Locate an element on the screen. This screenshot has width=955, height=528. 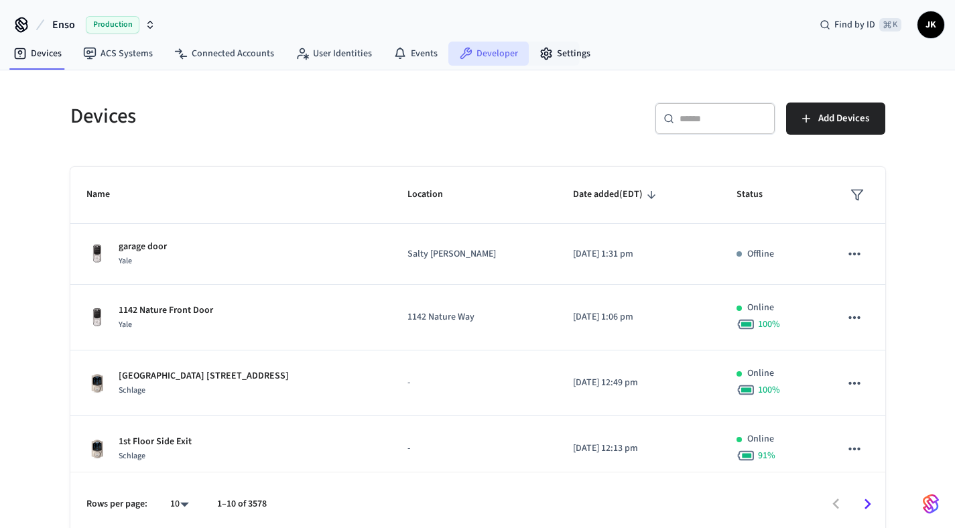
a: Developer is located at coordinates (489, 54).